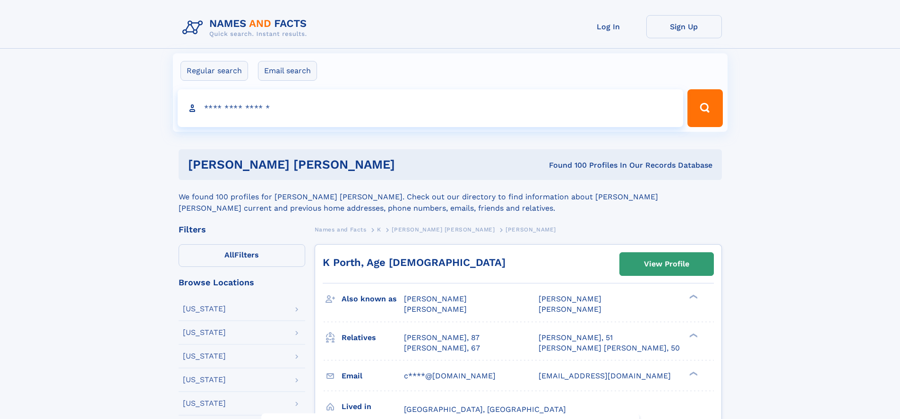 This screenshot has width=900, height=419. Describe the element at coordinates (341, 229) in the screenshot. I see `a: Names and Facts` at that location.